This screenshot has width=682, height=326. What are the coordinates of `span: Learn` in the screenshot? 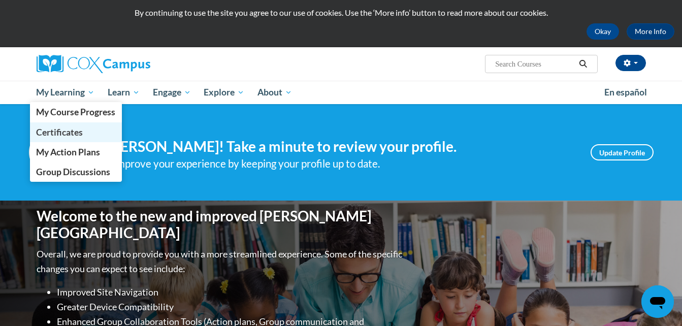 It's located at (123, 92).